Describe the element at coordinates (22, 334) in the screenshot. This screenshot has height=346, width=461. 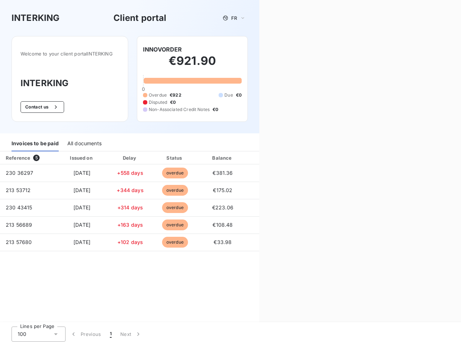
I see `span: 100` at that location.